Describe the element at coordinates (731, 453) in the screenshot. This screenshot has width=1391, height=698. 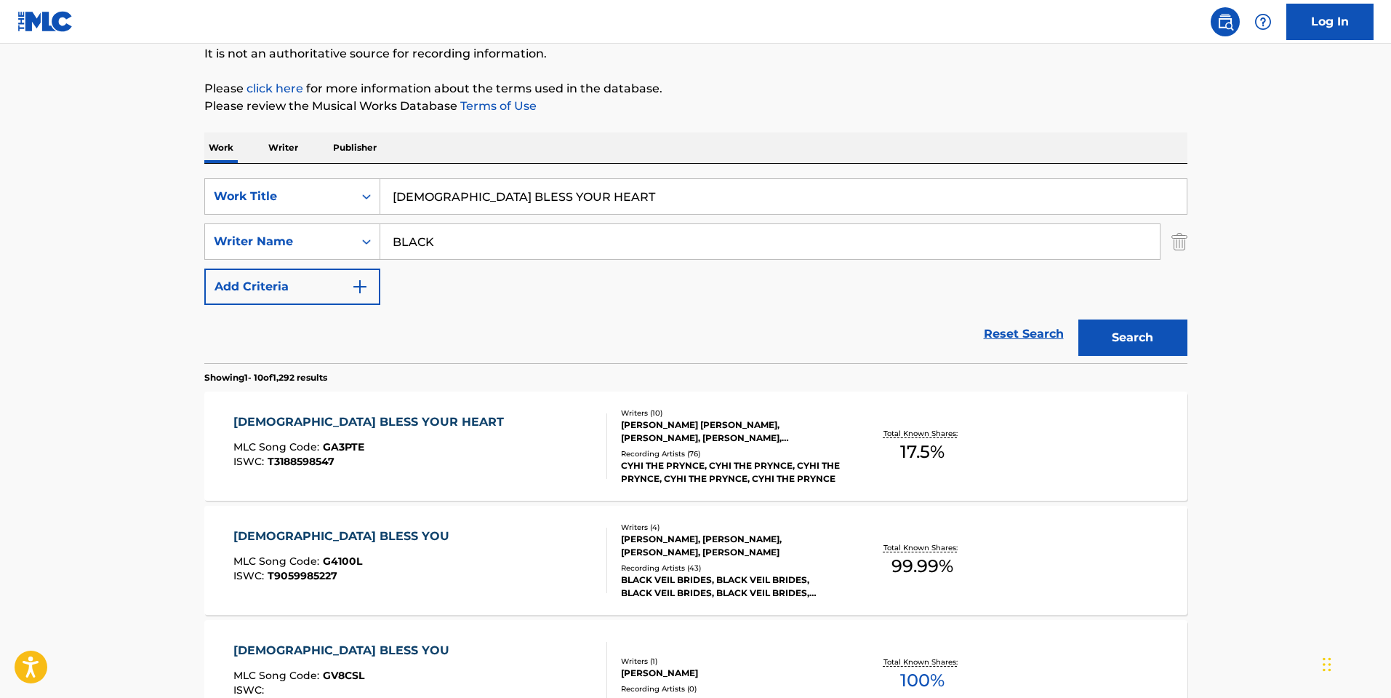
I see `div: Recording Artists ( 76 )` at that location.